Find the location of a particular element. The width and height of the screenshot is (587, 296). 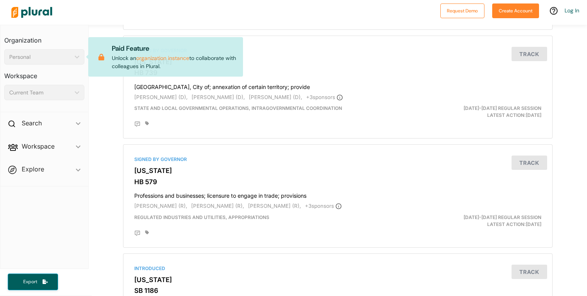

h3: SB 1186 is located at coordinates (338, 291).